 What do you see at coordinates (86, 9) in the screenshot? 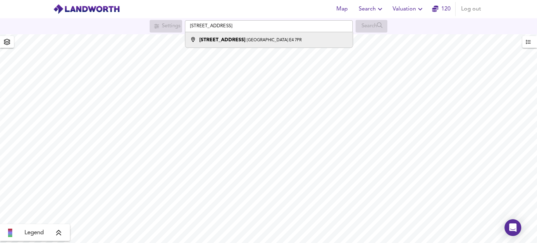
I see `img: logo` at bounding box center [86, 9].